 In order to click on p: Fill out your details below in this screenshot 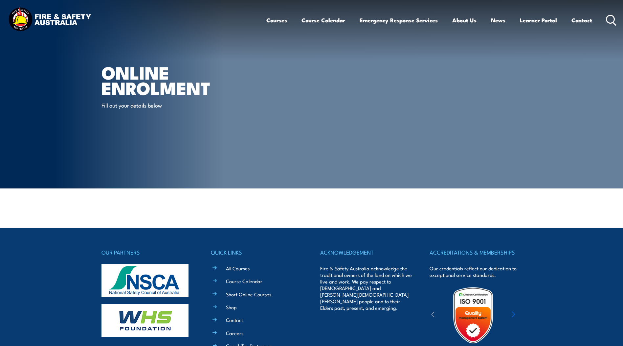, I will do `click(161, 105)`.